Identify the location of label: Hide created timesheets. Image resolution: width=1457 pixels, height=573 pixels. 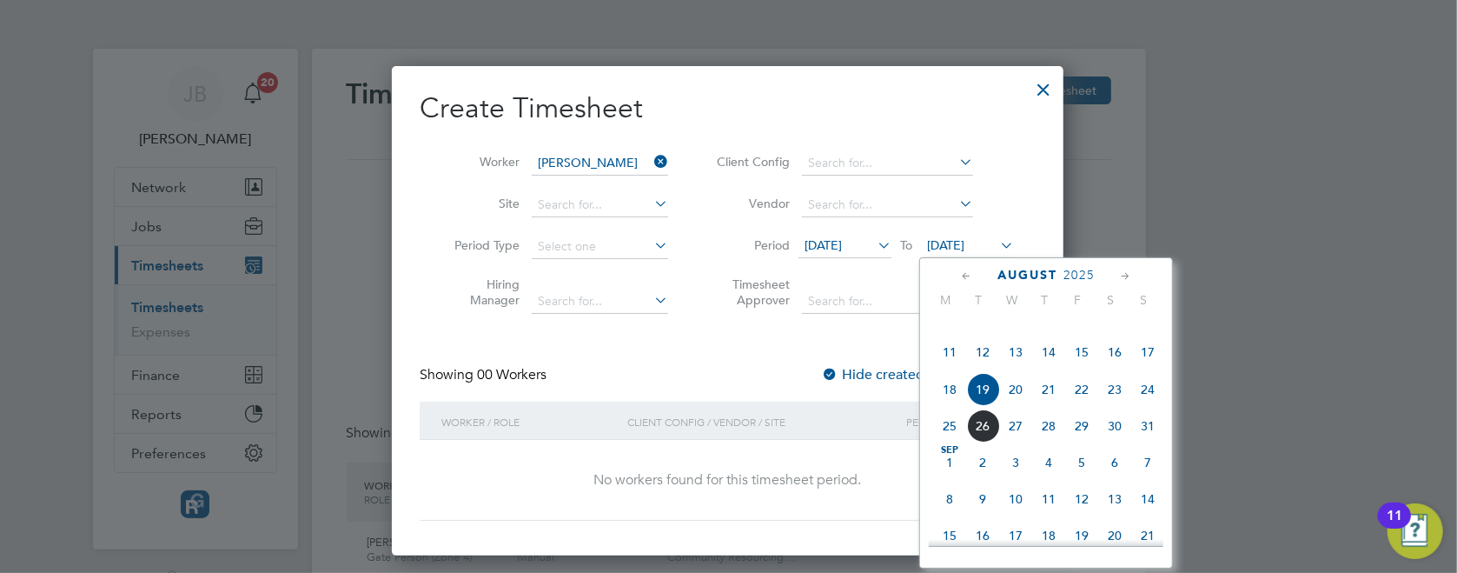
(909, 375).